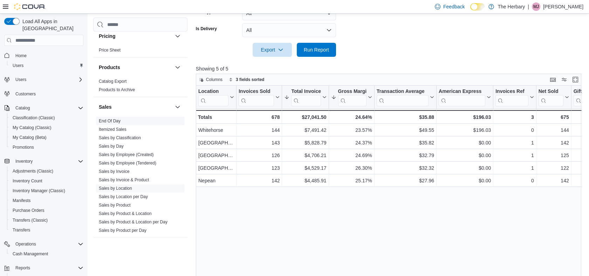 This screenshot has height=276, width=589. What do you see at coordinates (351, 97) in the screenshot?
I see `button: Gross Margin` at bounding box center [351, 97].